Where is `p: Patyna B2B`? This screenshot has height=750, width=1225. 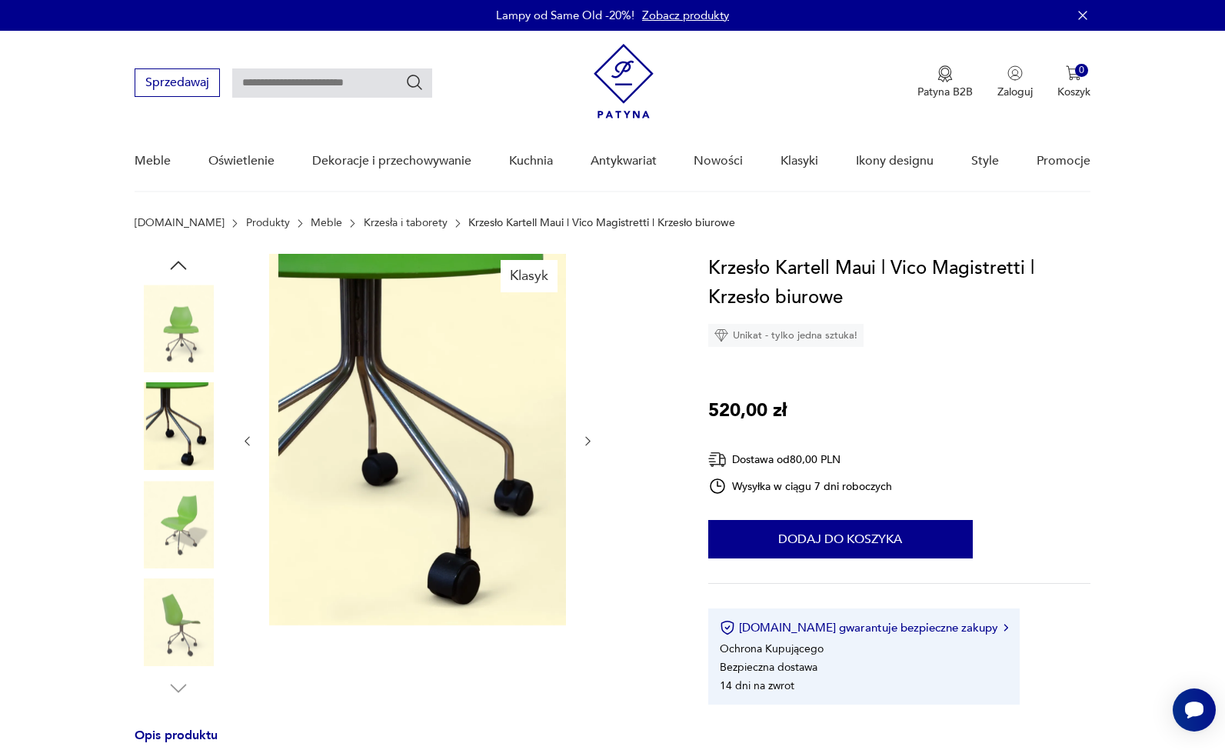
p: Patyna B2B is located at coordinates (945, 92).